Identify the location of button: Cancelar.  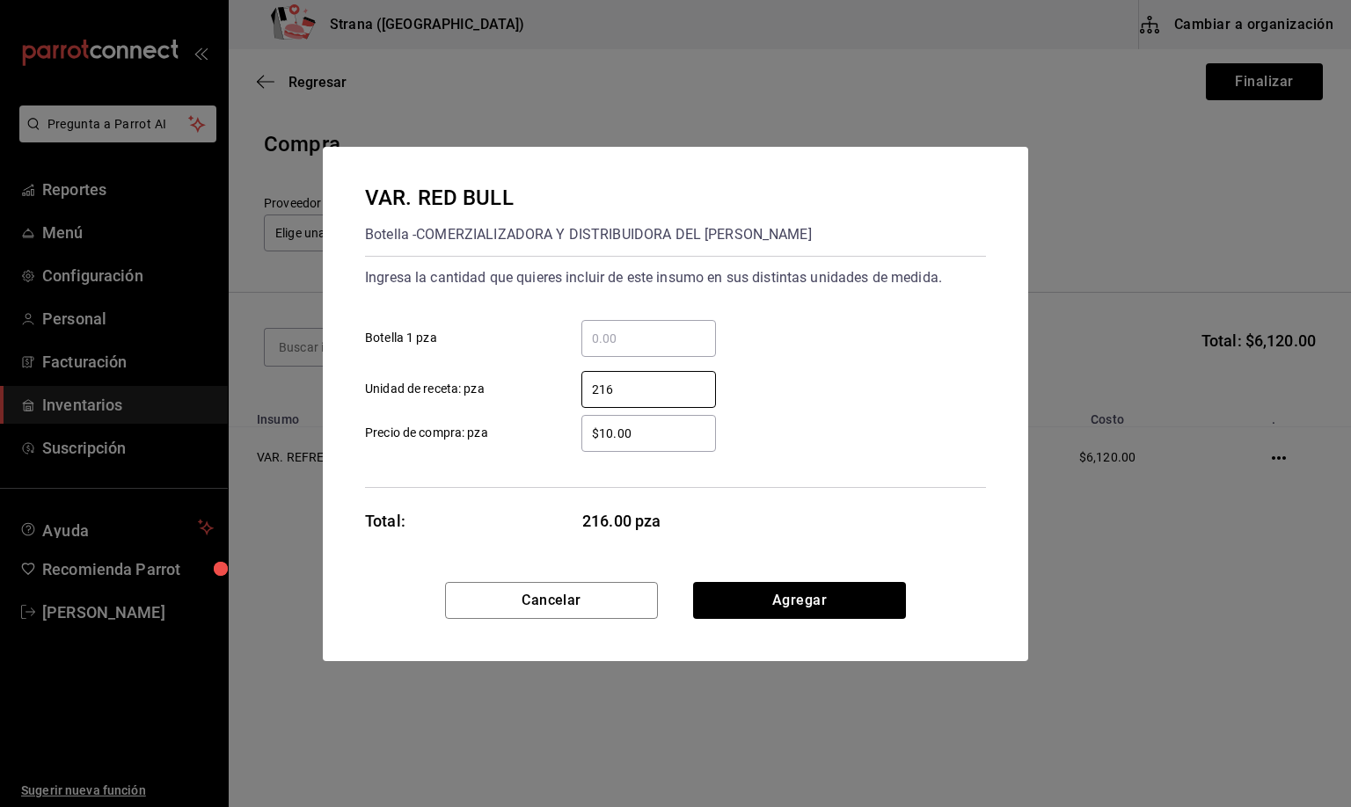
(551, 601).